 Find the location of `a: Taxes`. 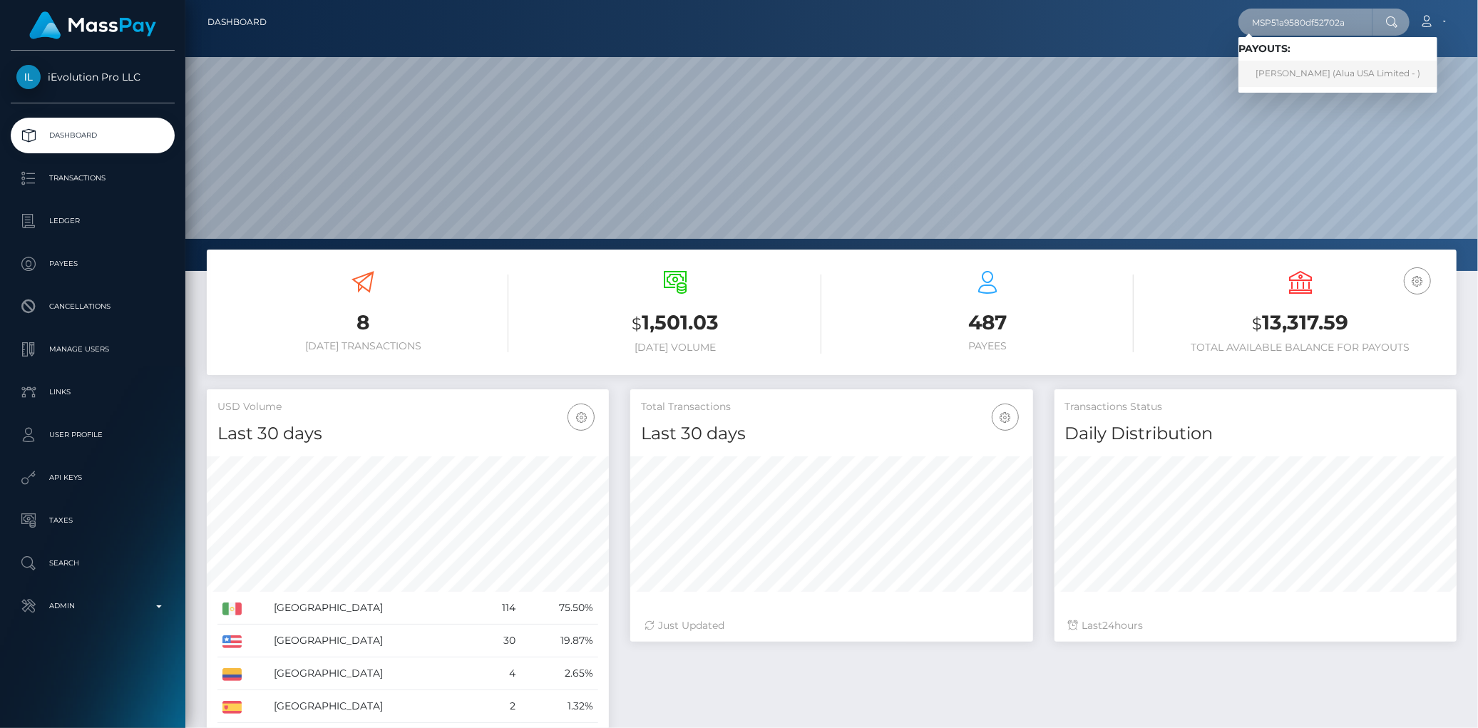

a: Taxes is located at coordinates (93, 520).